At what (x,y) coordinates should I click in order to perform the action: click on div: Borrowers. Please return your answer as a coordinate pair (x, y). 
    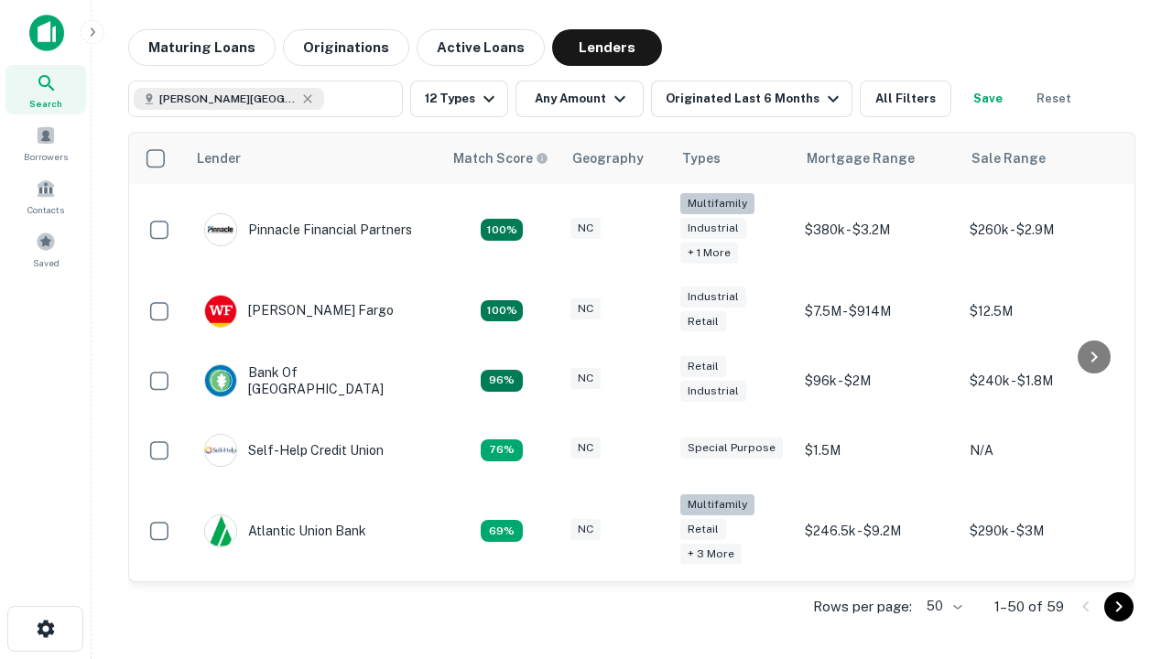
    Looking at the image, I should click on (46, 143).